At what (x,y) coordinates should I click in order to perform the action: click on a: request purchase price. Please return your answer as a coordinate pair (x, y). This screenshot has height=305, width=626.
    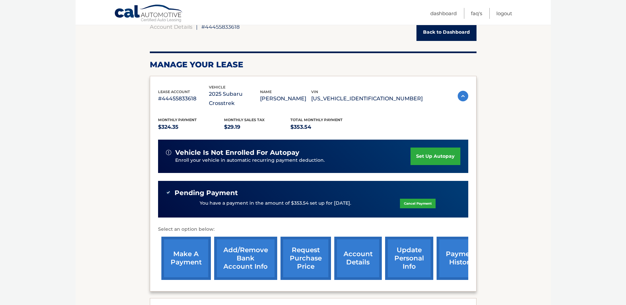
    Looking at the image, I should click on (306, 258).